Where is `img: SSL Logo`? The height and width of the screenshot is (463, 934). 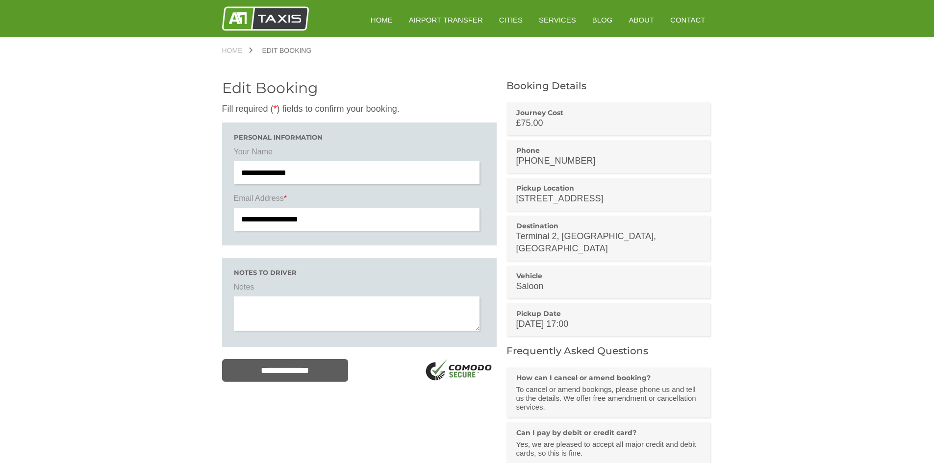 img: SSL Logo is located at coordinates (459, 371).